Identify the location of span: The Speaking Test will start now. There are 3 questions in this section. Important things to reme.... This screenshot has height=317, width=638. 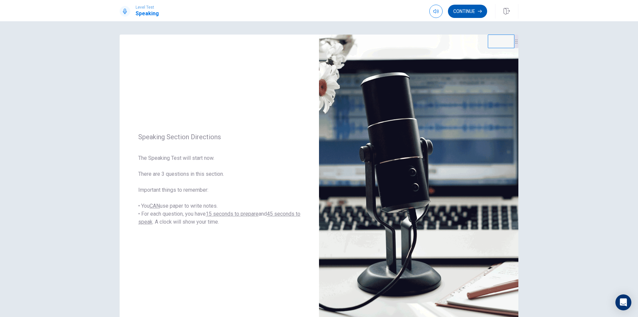
(219, 190).